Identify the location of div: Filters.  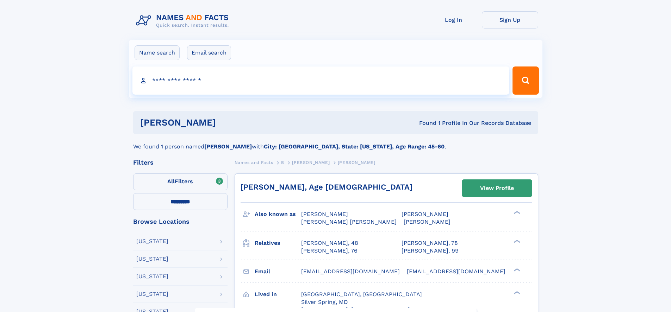
(180, 163).